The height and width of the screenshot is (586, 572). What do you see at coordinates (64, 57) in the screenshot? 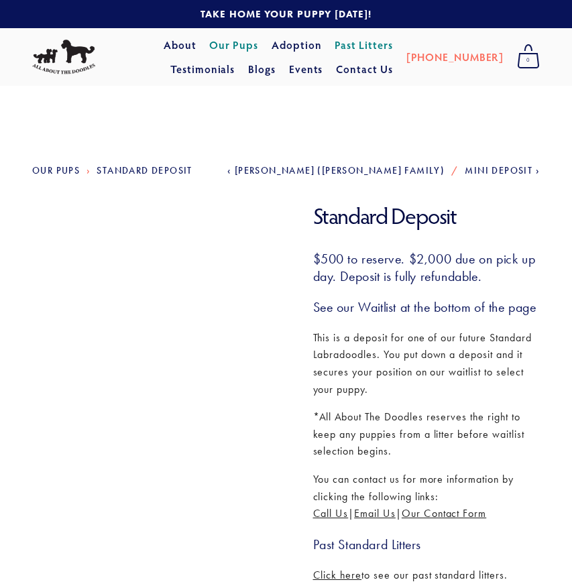
I see `img: All About The Doodles` at bounding box center [64, 57].